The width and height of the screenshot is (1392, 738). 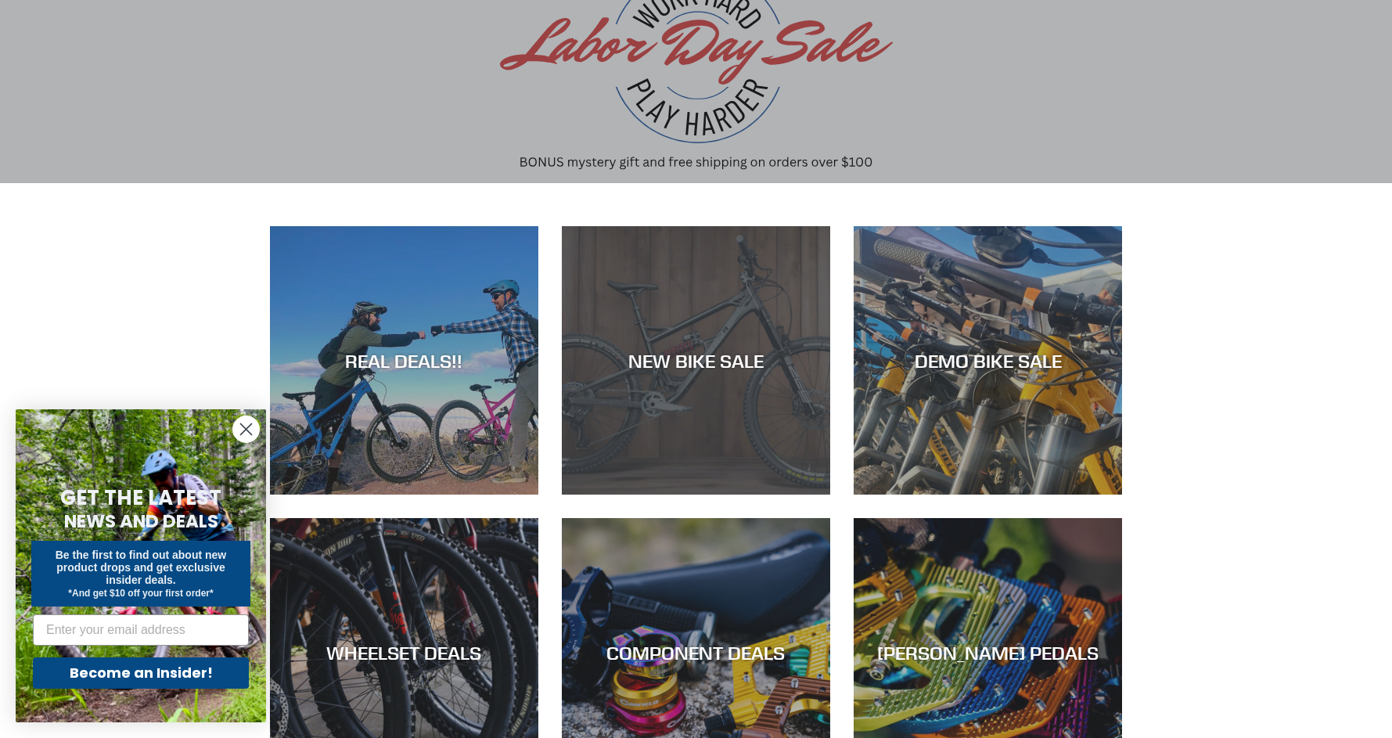 I want to click on button: Close dialog, so click(x=246, y=429).